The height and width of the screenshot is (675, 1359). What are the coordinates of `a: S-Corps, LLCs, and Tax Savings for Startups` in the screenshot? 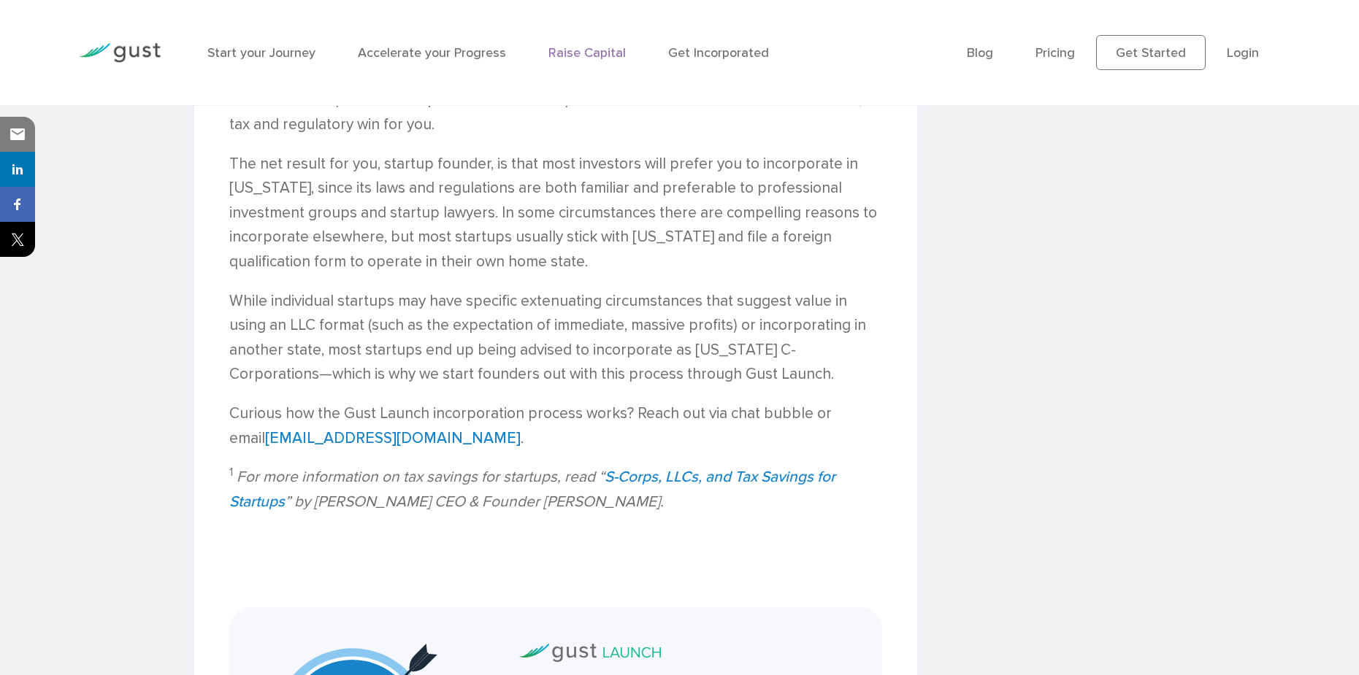 It's located at (532, 489).